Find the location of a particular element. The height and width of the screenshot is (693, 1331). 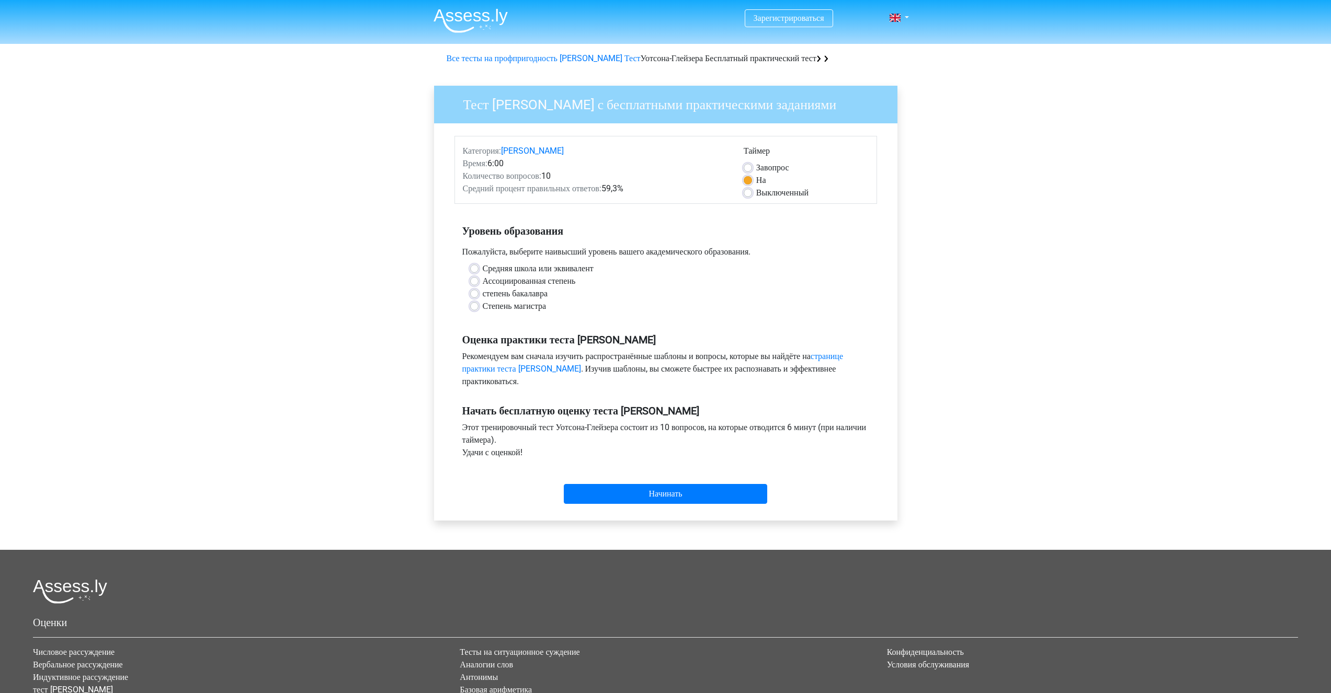

font: За is located at coordinates (760, 167).